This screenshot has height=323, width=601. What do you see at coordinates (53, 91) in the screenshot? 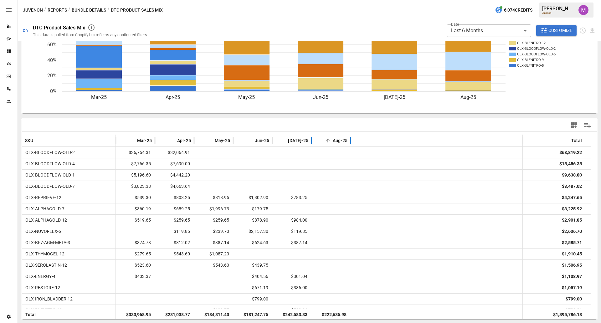
I see `text: 0%` at bounding box center [53, 91].